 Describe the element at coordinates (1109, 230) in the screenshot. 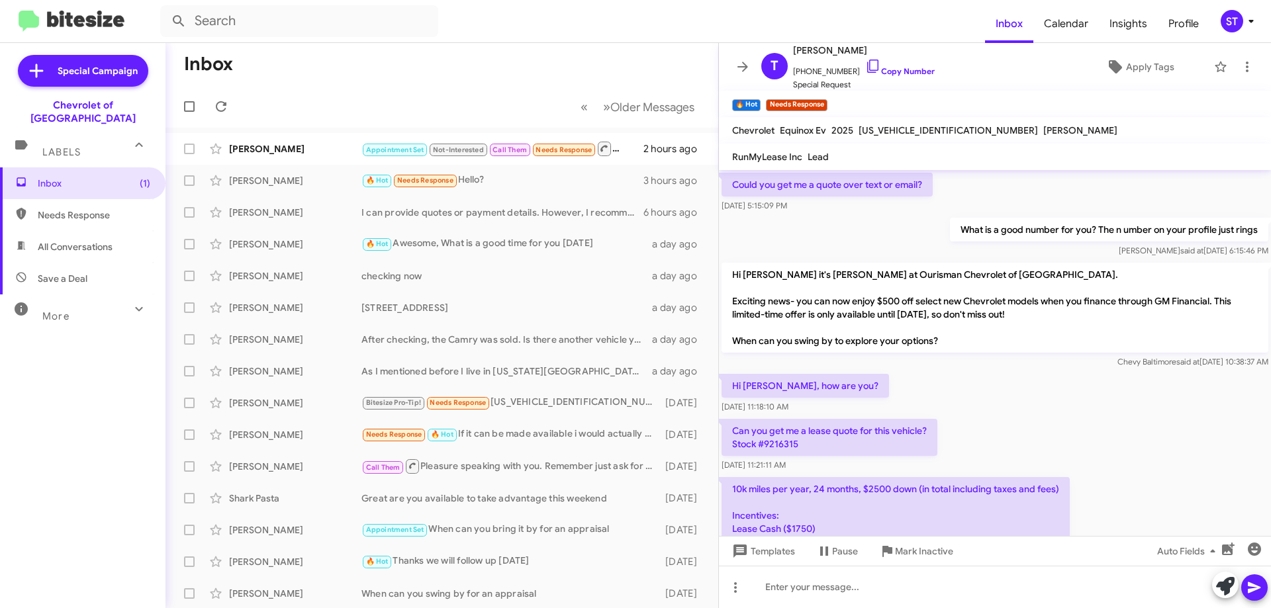

I see `p: What is a good number for you? The n umber on your profile just rings` at that location.